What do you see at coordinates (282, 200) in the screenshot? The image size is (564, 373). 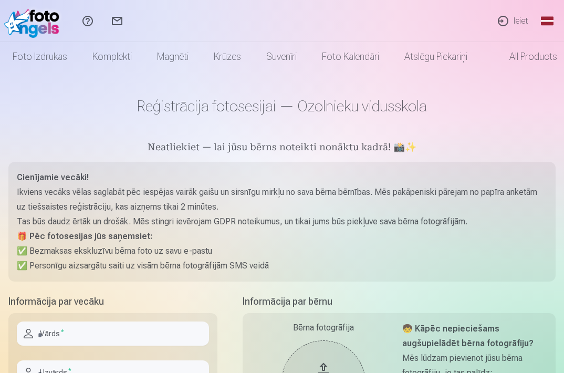 I see `p: Ikviens vecāks vēlas saglabāt pēc iespējas vairāk gaišu un sirsnīgu mirkļu no sava bērna bērnības...` at bounding box center [282, 200].